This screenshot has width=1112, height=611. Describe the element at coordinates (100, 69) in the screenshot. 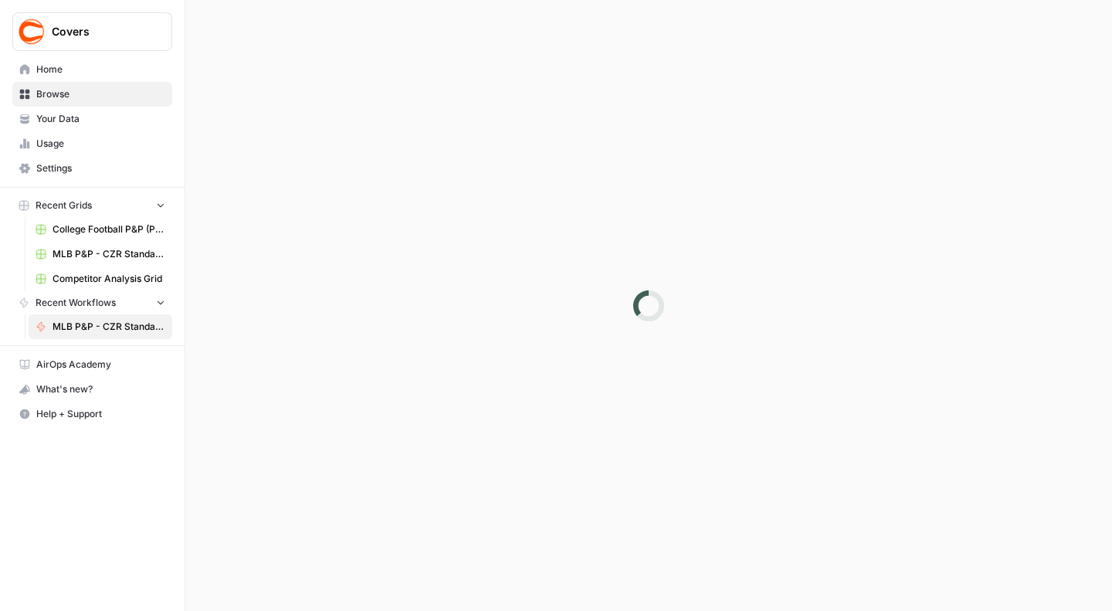

I see `span: Home` at that location.